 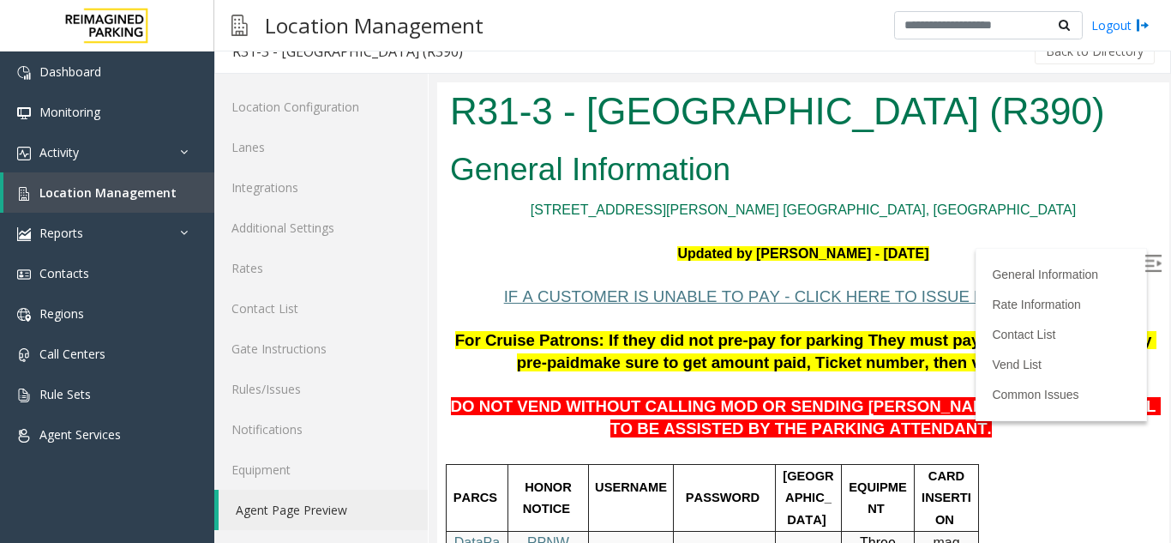 I want to click on span: PASSWORD, so click(x=286, y=415).